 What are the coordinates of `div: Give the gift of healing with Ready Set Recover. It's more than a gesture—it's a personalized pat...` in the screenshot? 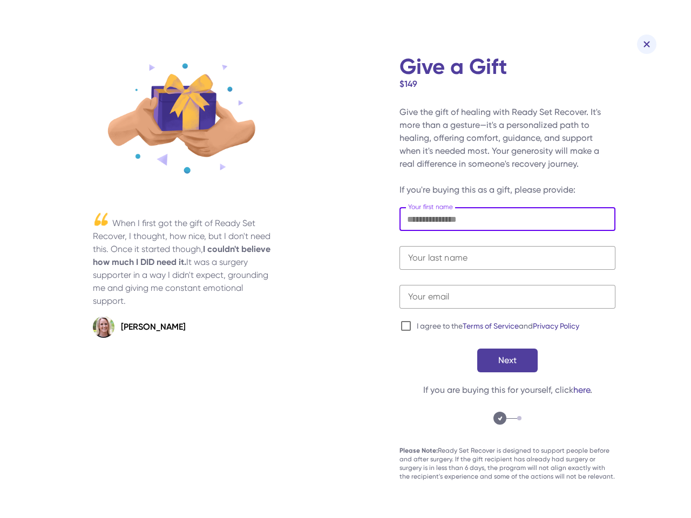 It's located at (508, 151).